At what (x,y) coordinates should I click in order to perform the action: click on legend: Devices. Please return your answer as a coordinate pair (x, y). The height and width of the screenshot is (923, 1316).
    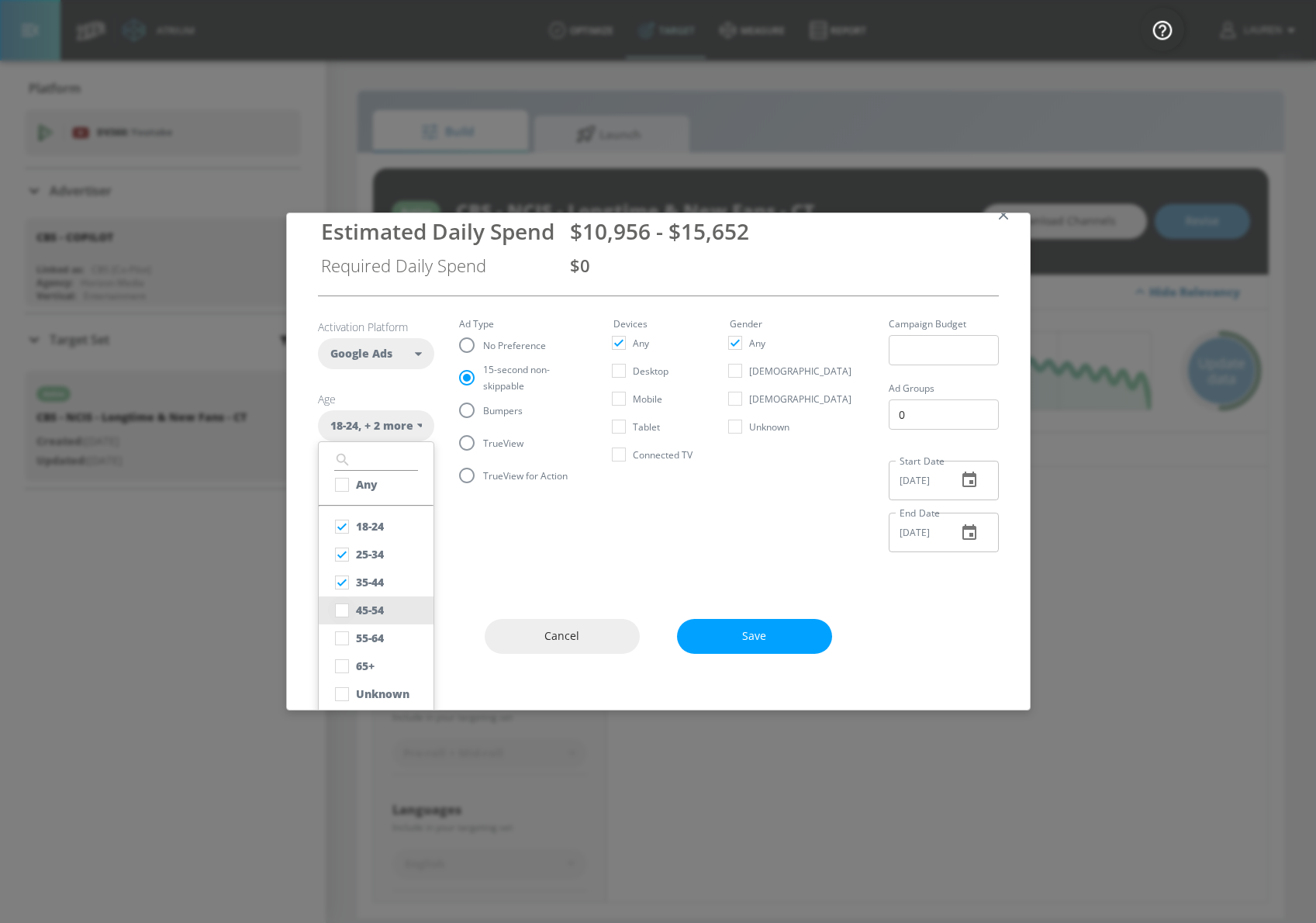
    Looking at the image, I should click on (631, 325).